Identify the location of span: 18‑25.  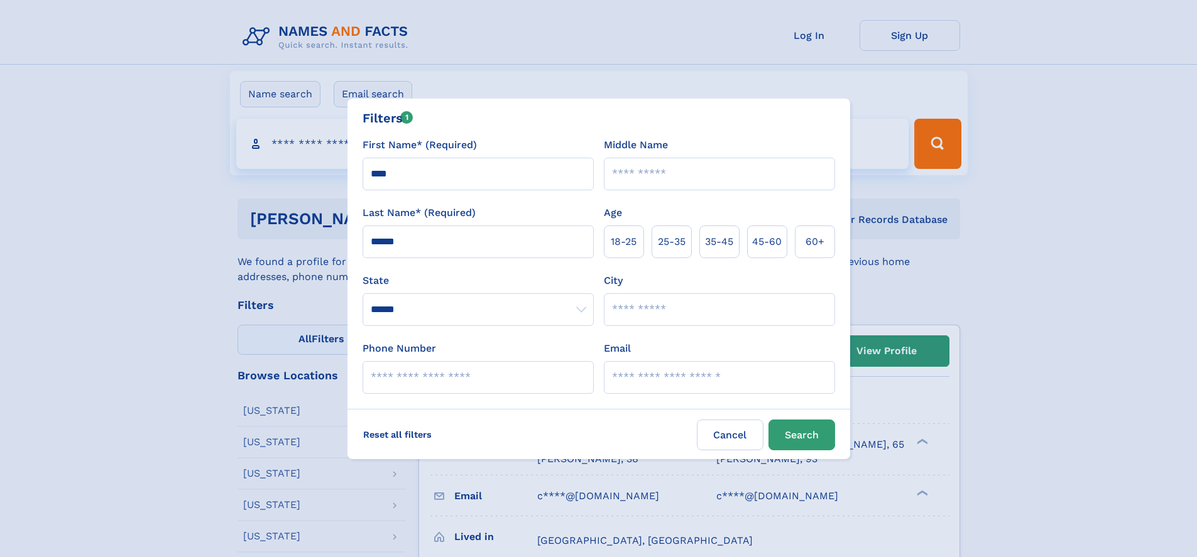
(623, 242).